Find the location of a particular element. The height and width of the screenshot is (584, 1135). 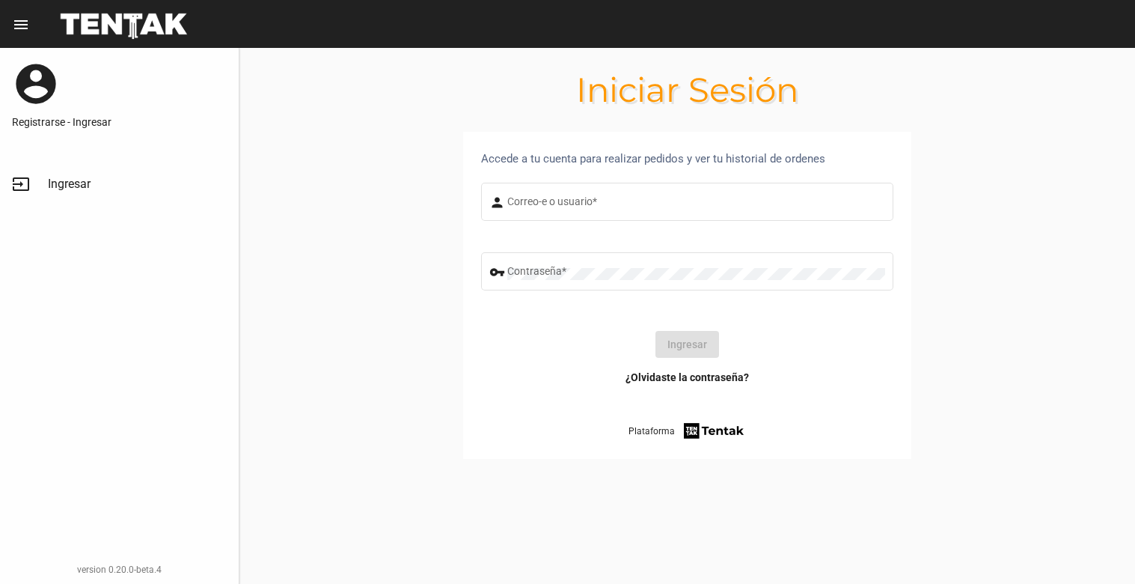

mat-icon: input is located at coordinates (21, 184).